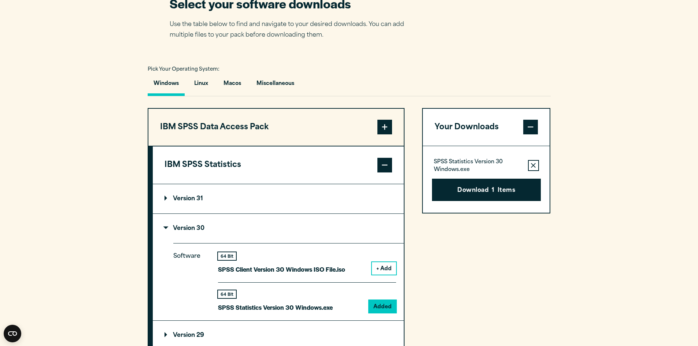  I want to click on button: Macos, so click(232, 85).